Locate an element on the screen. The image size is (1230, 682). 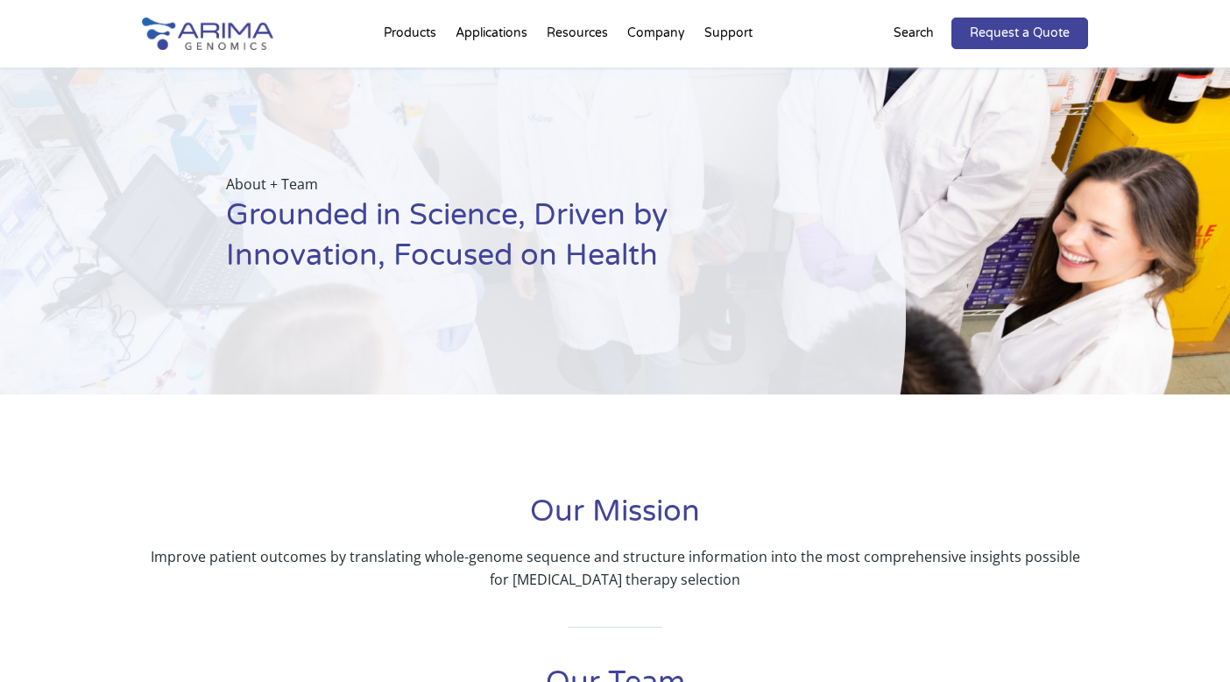
p: Search is located at coordinates (914, 33).